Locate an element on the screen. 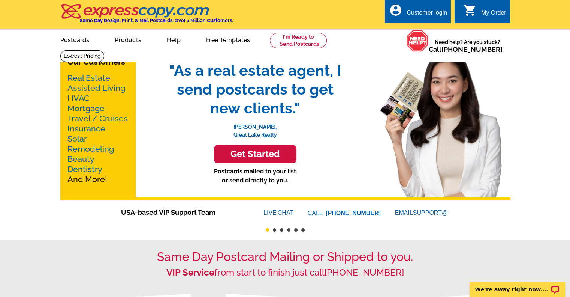 Image resolution: width=570 pixels, height=297 pixels. div: My Order is located at coordinates (494, 15).